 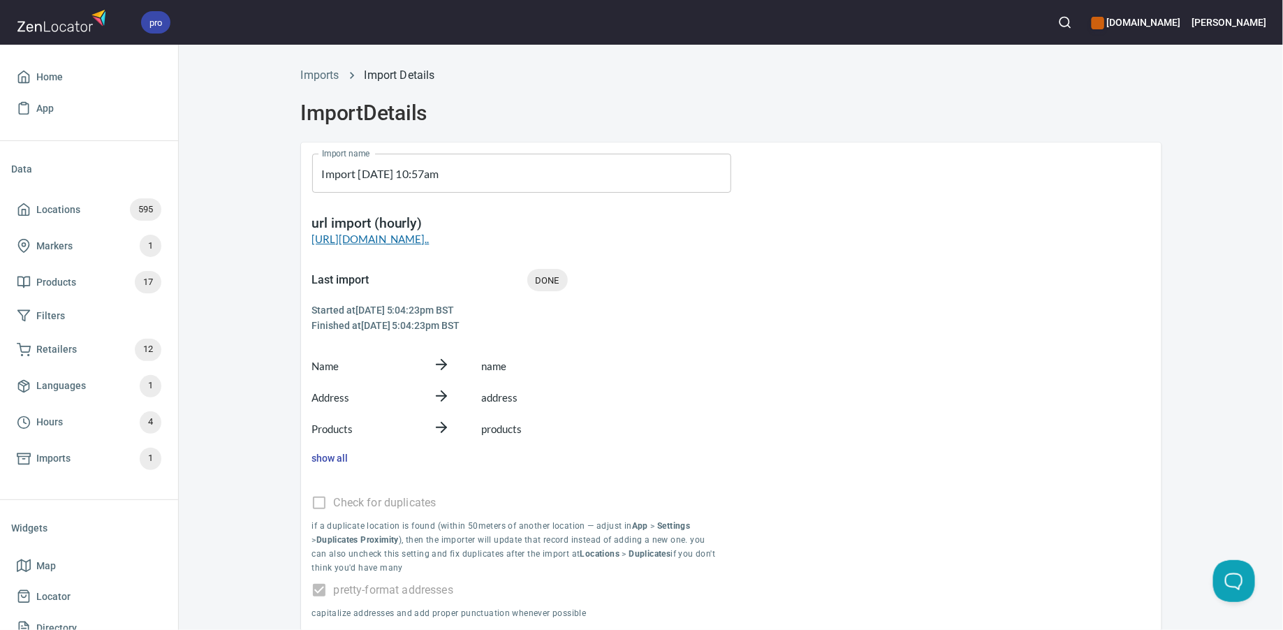 I want to click on b: Locations, so click(x=600, y=554).